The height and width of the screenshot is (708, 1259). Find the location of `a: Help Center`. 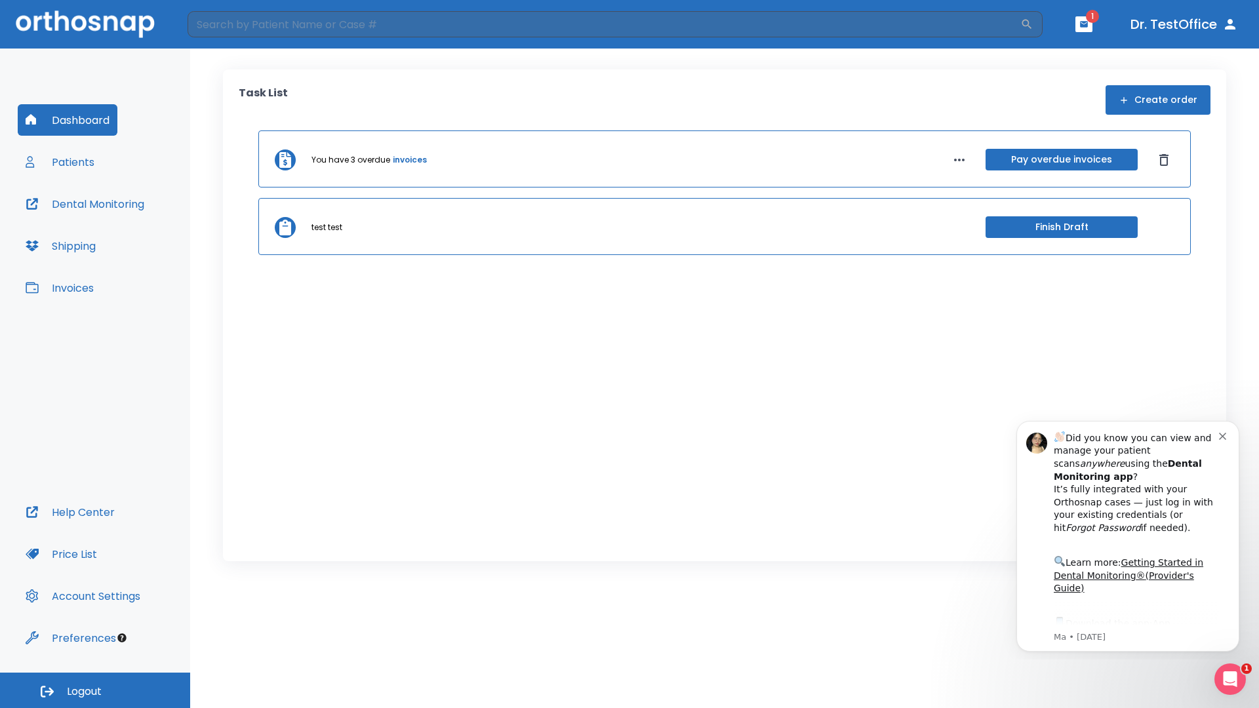

a: Help Center is located at coordinates (70, 512).